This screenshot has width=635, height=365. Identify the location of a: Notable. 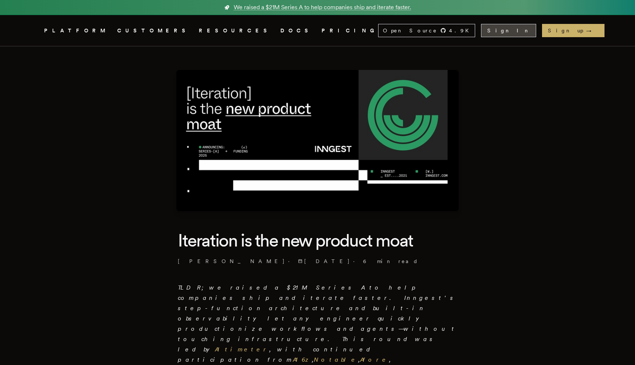
(336, 359).